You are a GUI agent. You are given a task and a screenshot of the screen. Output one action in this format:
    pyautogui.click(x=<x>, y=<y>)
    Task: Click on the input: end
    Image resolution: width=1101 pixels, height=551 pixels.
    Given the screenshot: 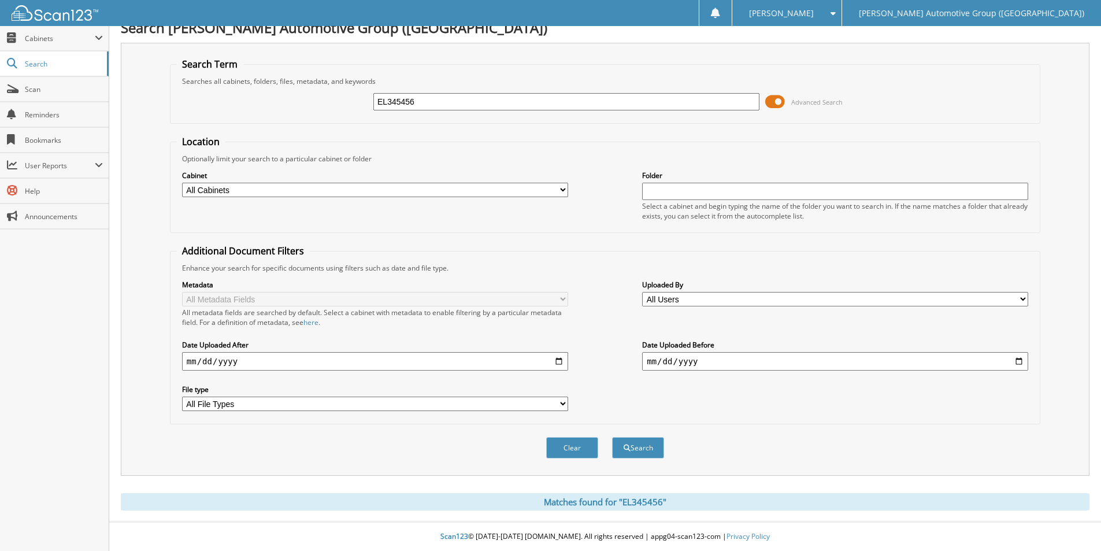 What is the action you would take?
    pyautogui.click(x=835, y=361)
    